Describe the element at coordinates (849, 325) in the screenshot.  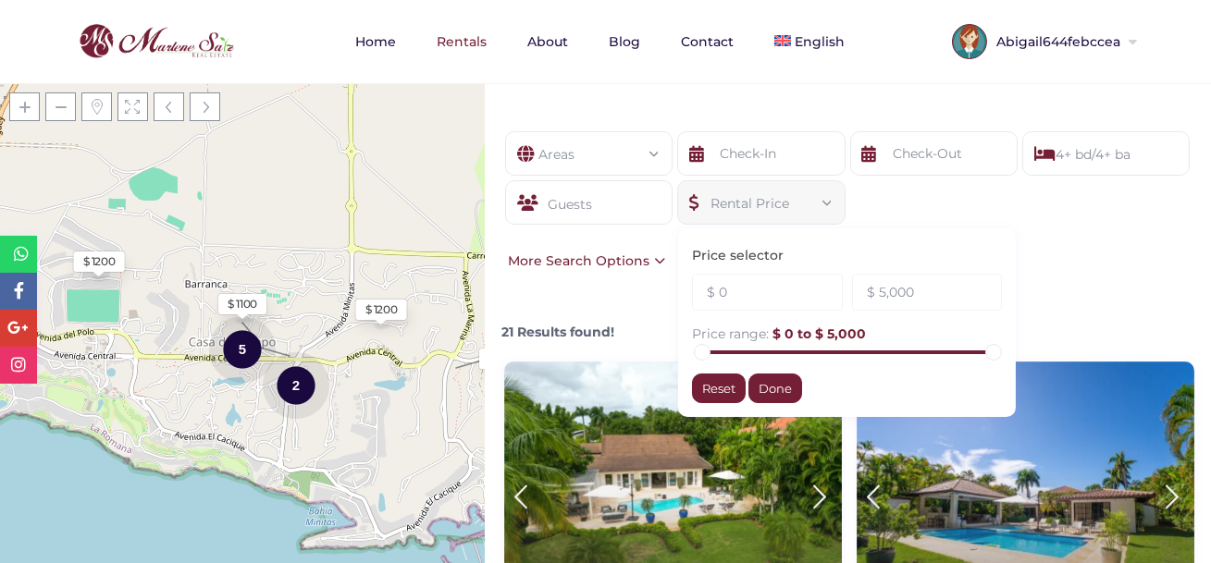
I see `div: 21 Results found!` at that location.